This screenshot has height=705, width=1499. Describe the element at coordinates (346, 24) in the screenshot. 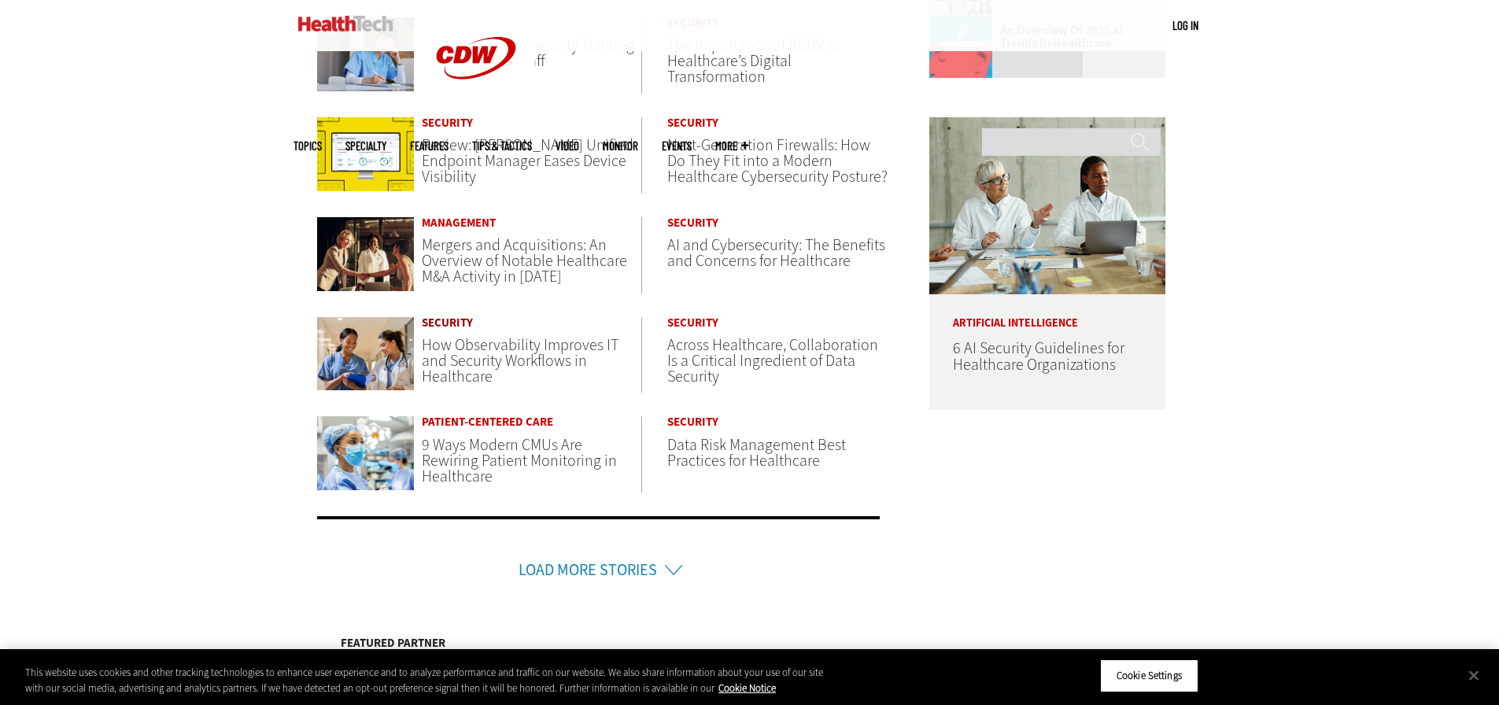

I see `img: Home` at that location.